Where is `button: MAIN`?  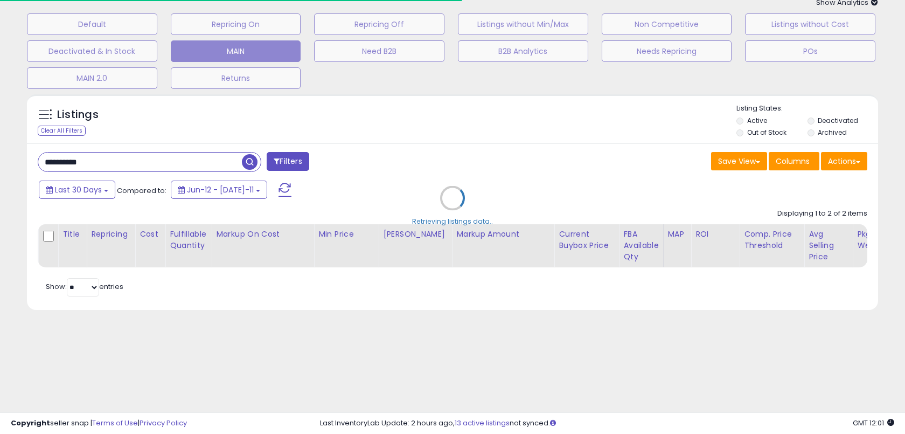
button: MAIN is located at coordinates (236, 51).